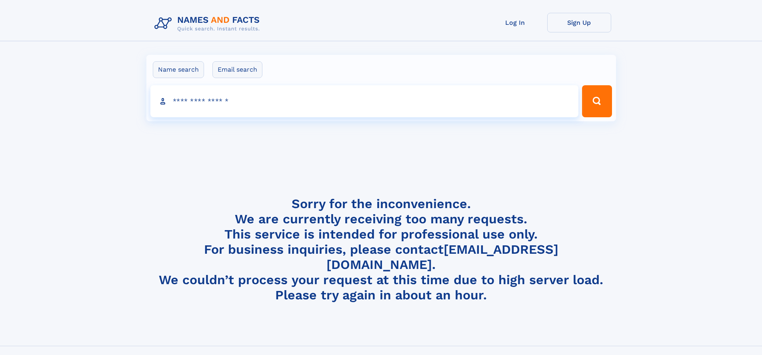 This screenshot has width=762, height=355. Describe the element at coordinates (515, 22) in the screenshot. I see `a: Log In` at that location.